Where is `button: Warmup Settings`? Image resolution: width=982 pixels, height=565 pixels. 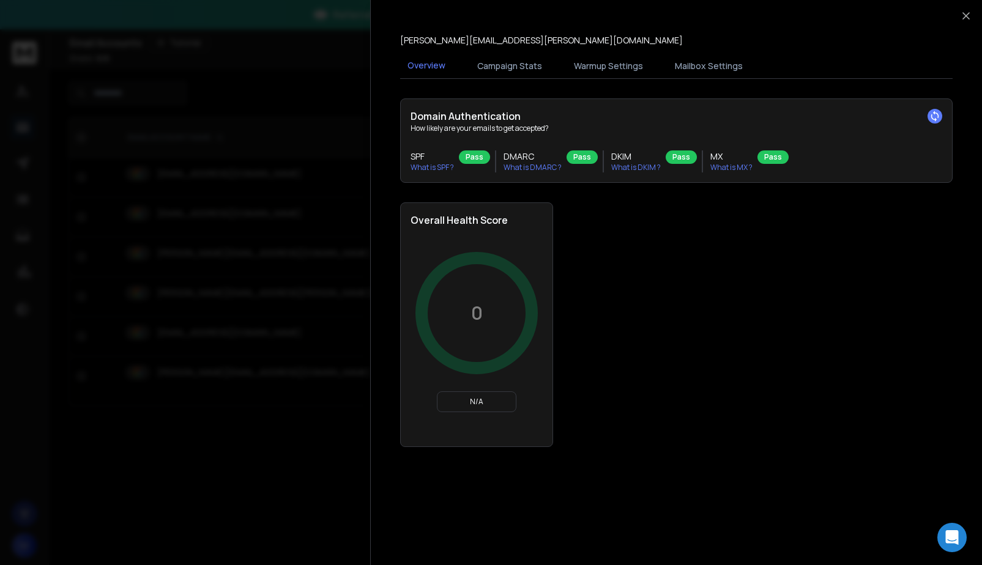 button: Warmup Settings is located at coordinates (608, 66).